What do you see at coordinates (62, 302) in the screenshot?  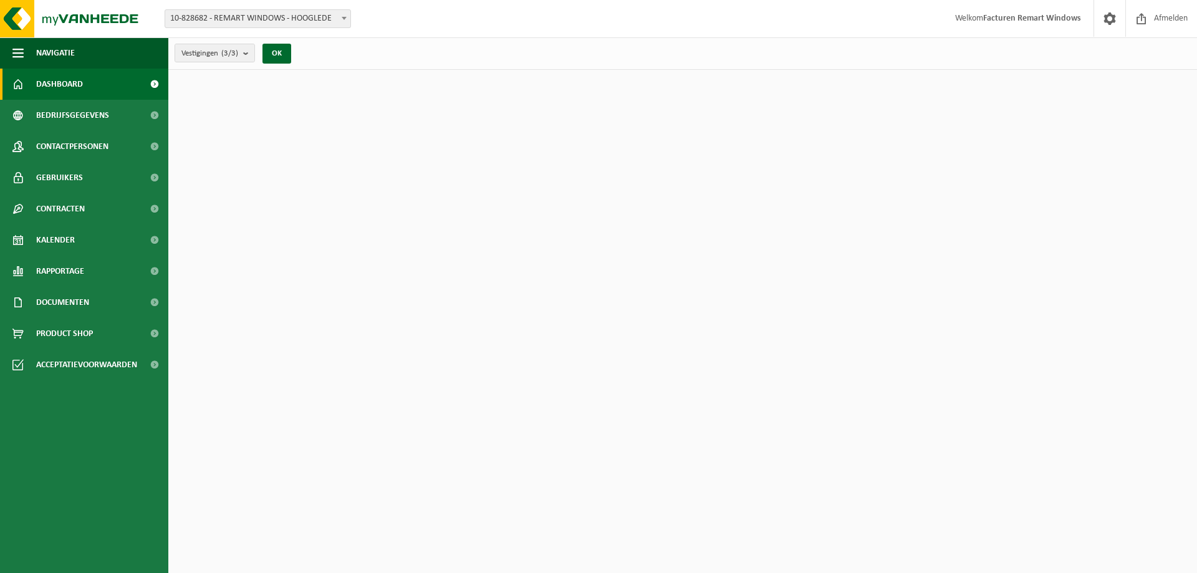 I see `span: Documenten` at bounding box center [62, 302].